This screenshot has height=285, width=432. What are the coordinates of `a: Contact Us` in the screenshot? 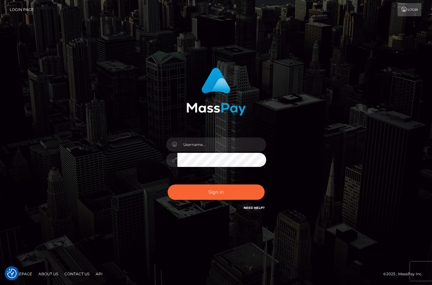 It's located at (77, 274).